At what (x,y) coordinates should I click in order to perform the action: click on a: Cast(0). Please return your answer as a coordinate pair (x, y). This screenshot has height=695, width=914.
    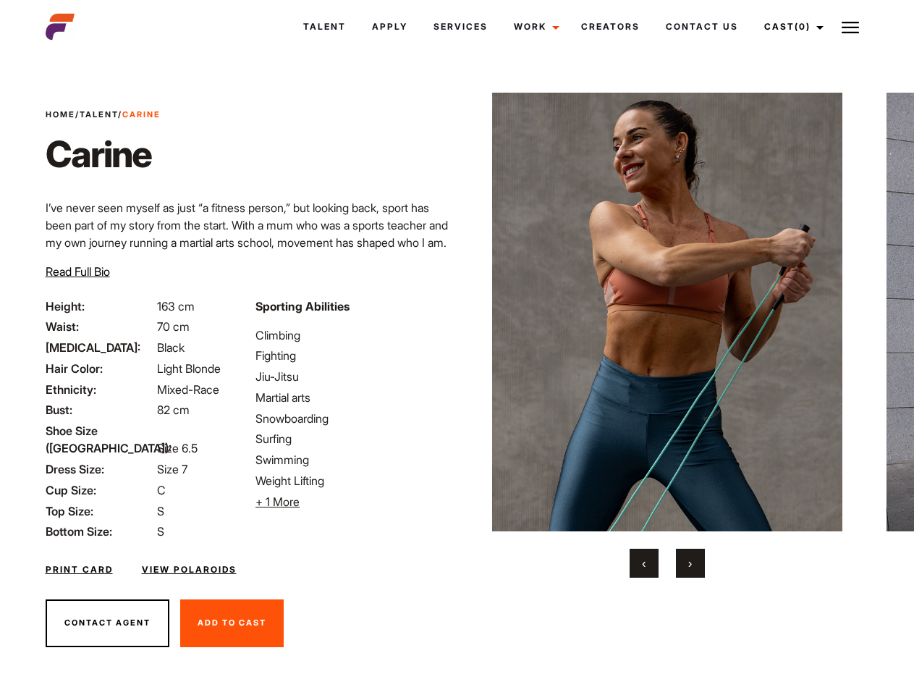
    Looking at the image, I should click on (792, 27).